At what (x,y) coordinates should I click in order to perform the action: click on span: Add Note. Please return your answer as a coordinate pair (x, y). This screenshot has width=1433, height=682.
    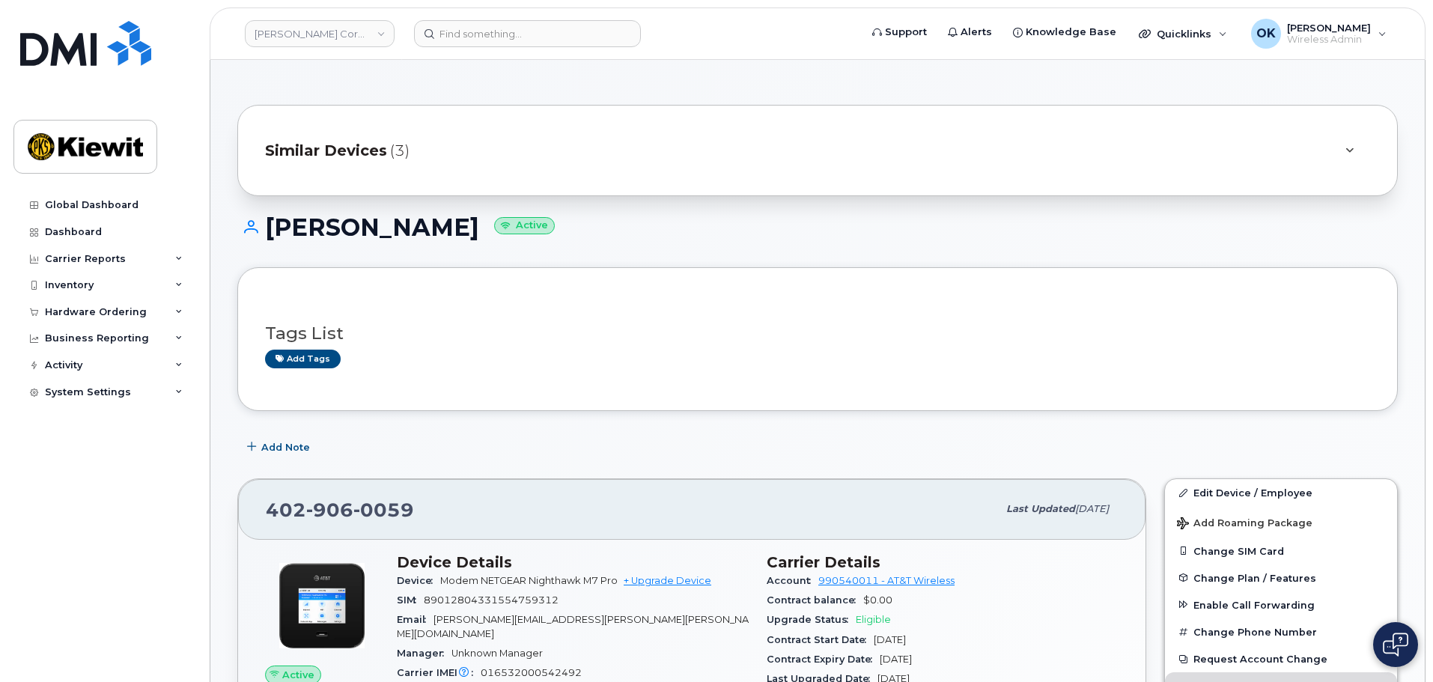
    Looking at the image, I should click on (285, 447).